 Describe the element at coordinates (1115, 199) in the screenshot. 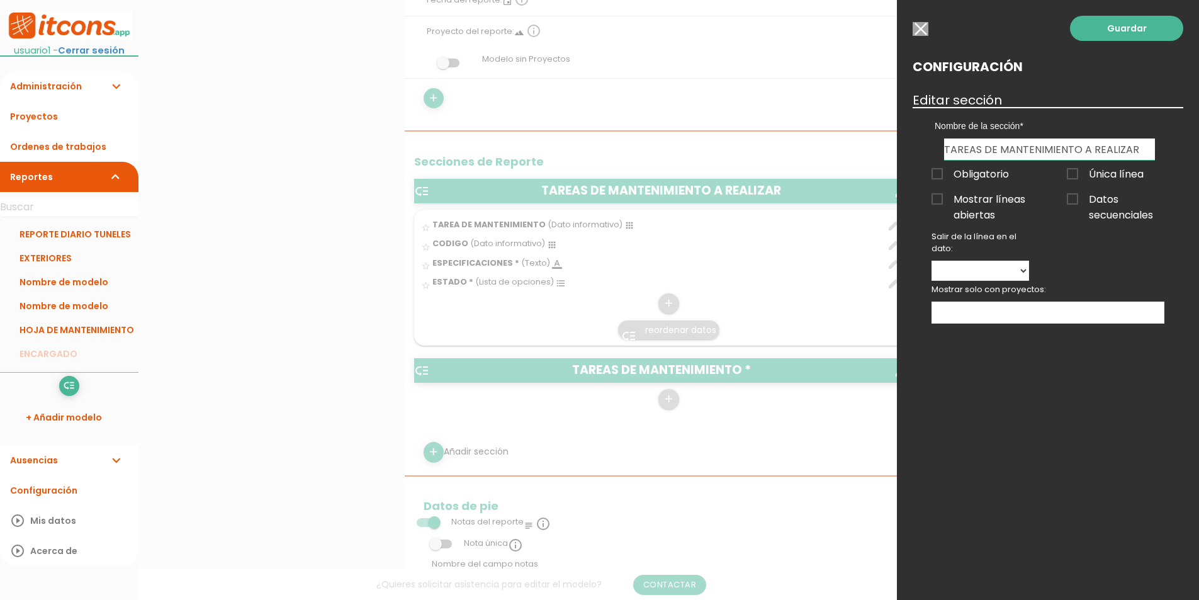

I see `span: Datos secuenciales` at that location.